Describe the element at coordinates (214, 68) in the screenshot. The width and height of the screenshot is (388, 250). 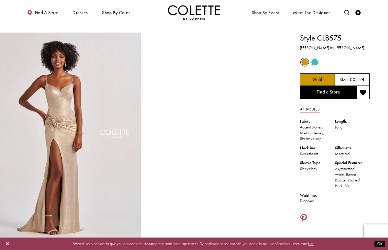
I see `video: Style CL8575 Colette by Daphne #1 autoplay loop mute video` at that location.